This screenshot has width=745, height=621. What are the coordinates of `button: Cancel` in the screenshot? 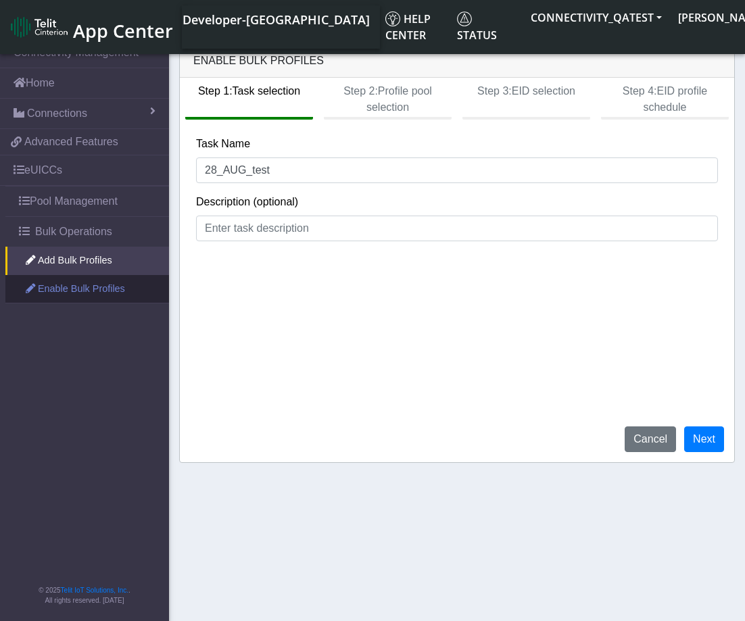 It's located at (650, 439).